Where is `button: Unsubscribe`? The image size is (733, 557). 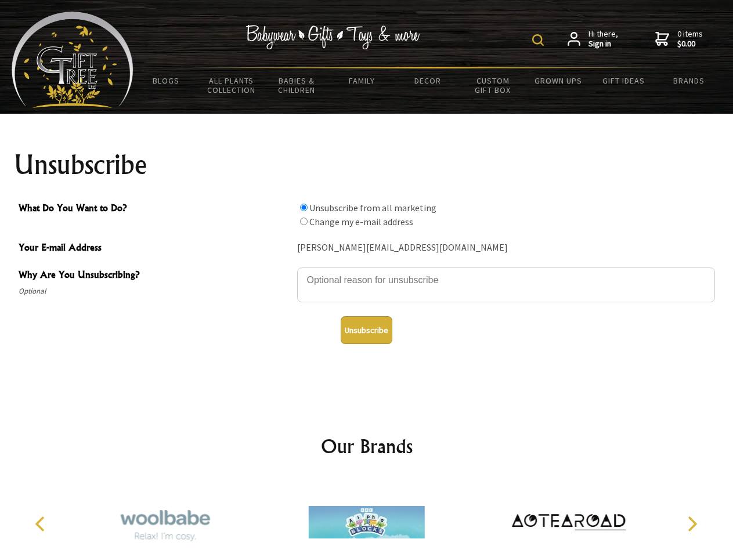 button: Unsubscribe is located at coordinates (366, 330).